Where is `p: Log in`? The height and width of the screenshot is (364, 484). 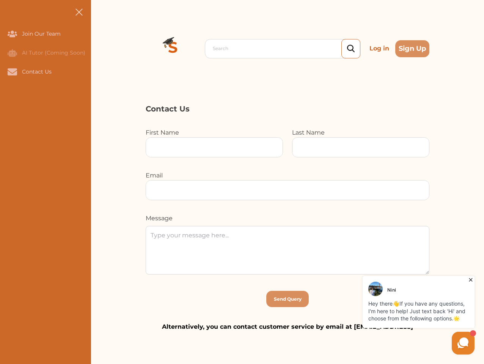 p: Log in is located at coordinates (379, 49).